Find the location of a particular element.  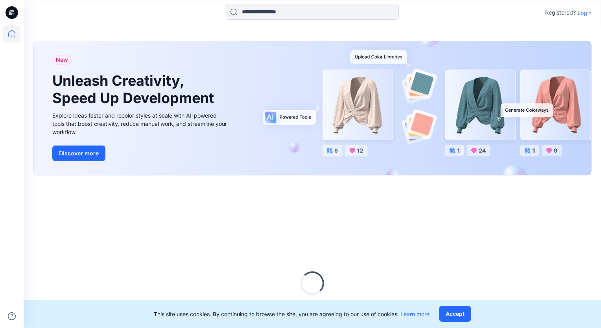

p: Registered? is located at coordinates (560, 13).